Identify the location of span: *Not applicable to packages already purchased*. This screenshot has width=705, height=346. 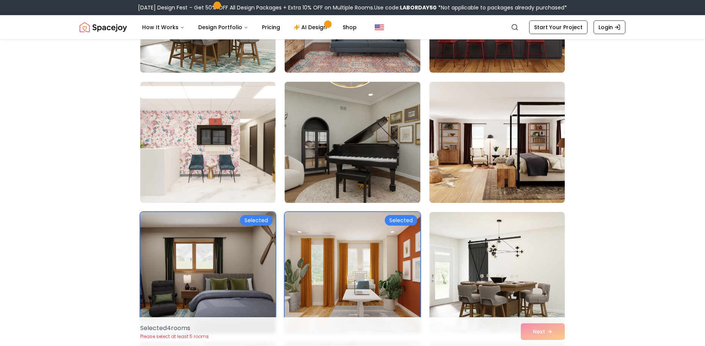
(502, 8).